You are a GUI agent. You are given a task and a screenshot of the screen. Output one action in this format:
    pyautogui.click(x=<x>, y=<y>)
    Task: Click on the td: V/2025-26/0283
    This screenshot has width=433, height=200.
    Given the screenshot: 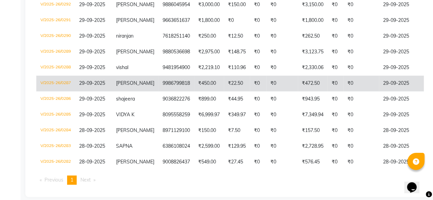 What is the action you would take?
    pyautogui.click(x=55, y=147)
    